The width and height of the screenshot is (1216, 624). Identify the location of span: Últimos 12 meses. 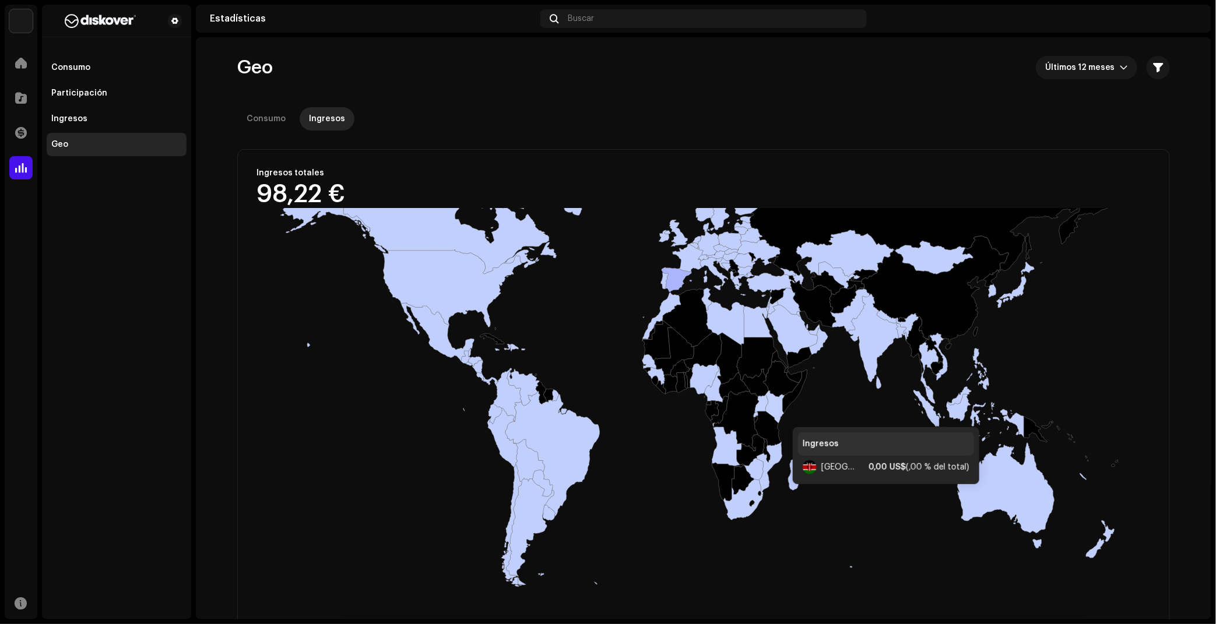
(1082, 68).